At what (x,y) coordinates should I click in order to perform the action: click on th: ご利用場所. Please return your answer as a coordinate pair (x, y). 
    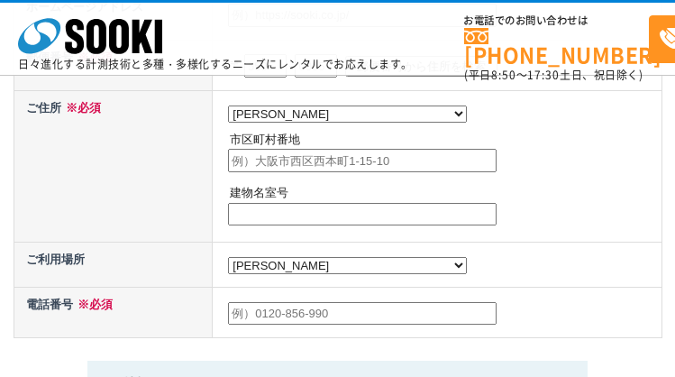
    Looking at the image, I should click on (113, 265).